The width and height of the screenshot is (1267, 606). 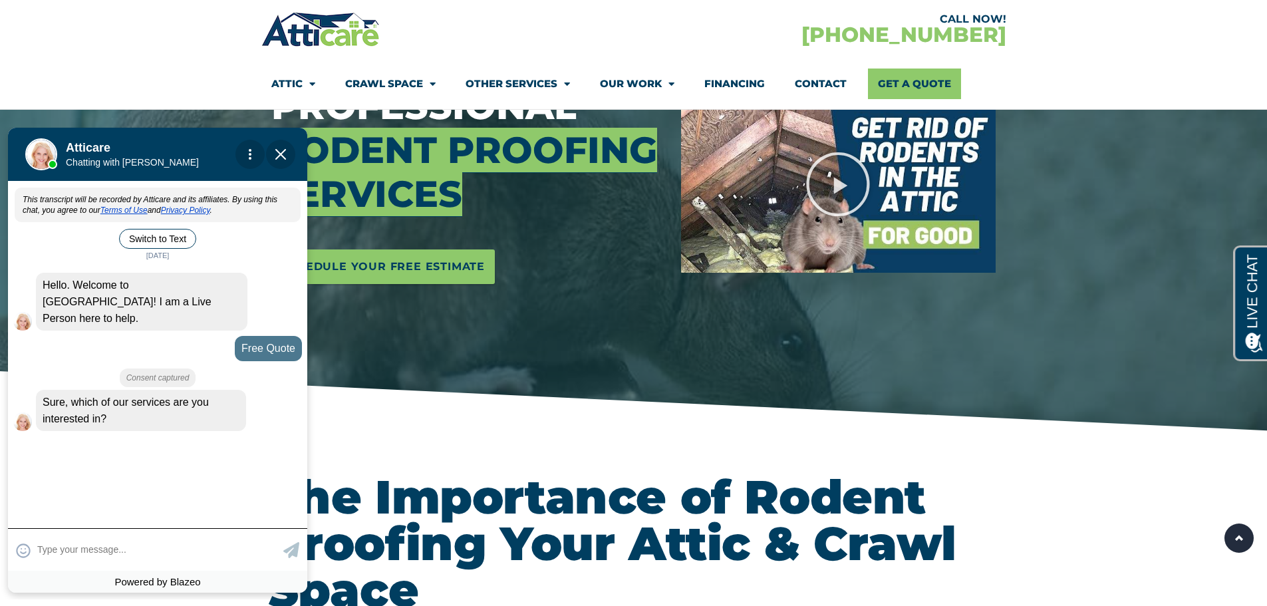 I want to click on span: Schedule Your Free Estimate, so click(x=383, y=267).